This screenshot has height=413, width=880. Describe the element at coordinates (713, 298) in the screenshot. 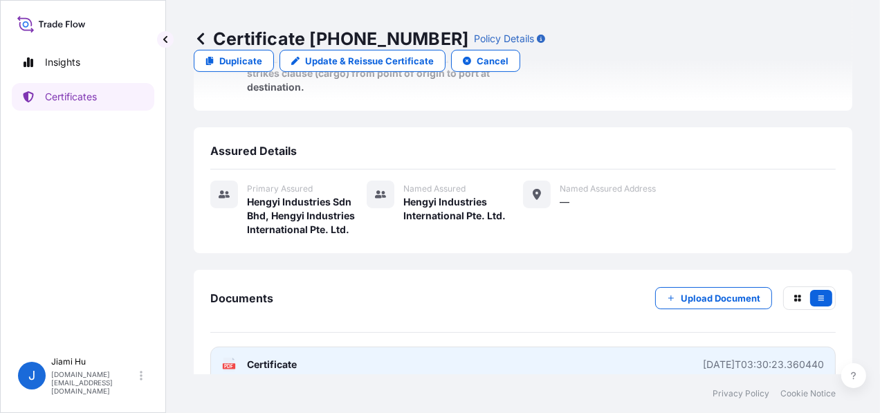

I see `button: Upload Document` at that location.